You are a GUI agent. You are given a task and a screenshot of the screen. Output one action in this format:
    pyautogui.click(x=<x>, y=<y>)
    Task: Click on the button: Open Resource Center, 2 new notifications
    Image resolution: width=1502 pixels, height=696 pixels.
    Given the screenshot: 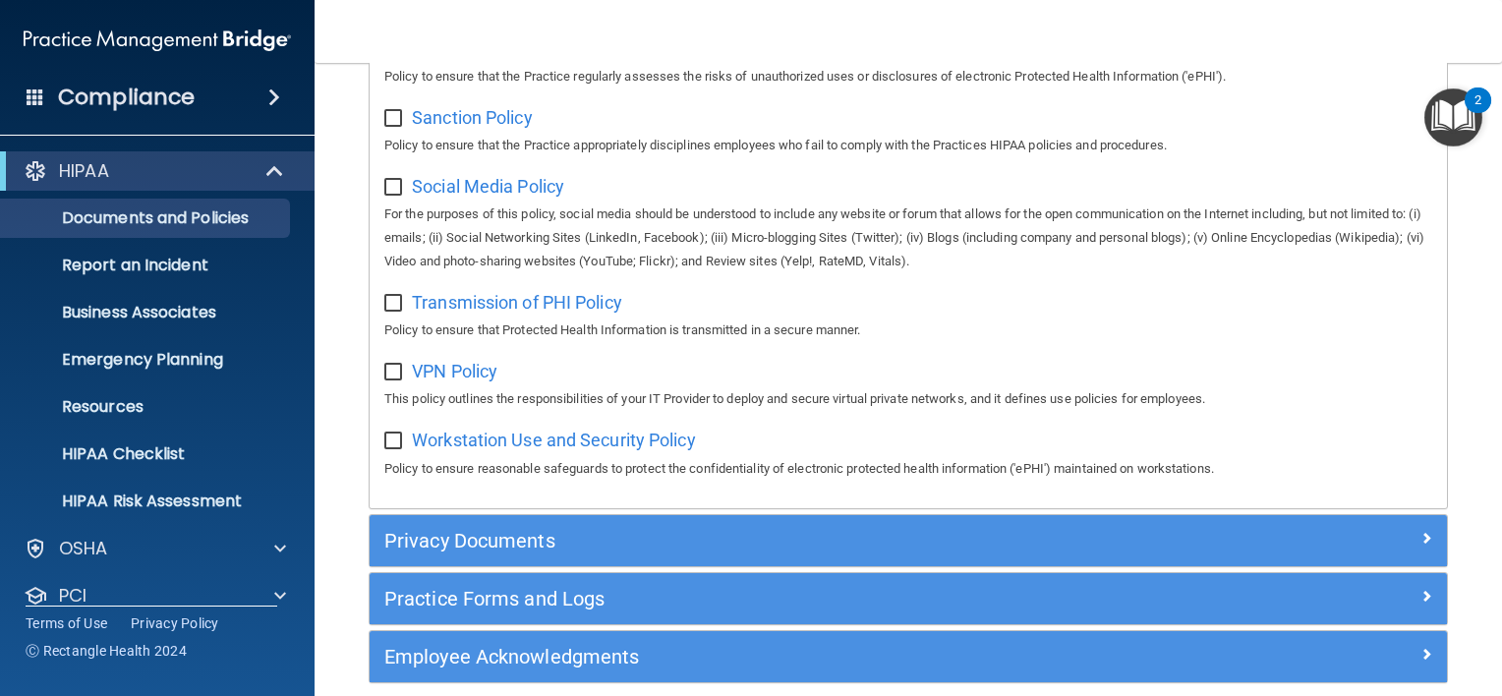 What is the action you would take?
    pyautogui.click(x=1453, y=117)
    